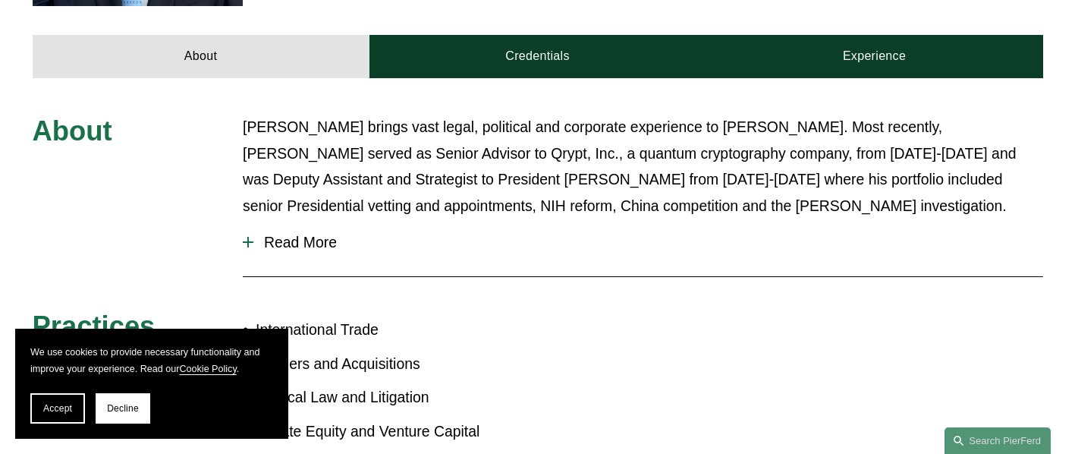 This screenshot has height=454, width=1075. What do you see at coordinates (123, 408) in the screenshot?
I see `span: Decline` at bounding box center [123, 408].